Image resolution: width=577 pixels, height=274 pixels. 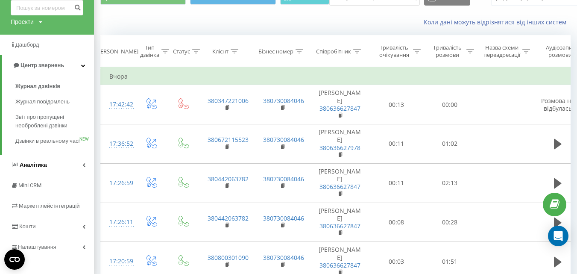 I want to click on div: Проекти, so click(x=22, y=22).